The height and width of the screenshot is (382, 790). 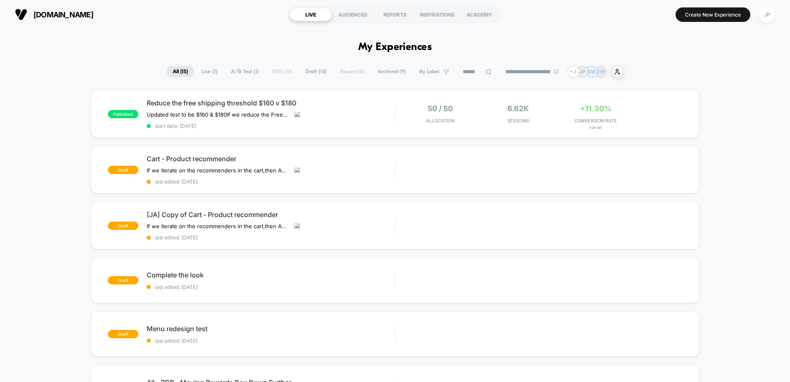 I want to click on div: JP, so click(x=767, y=14).